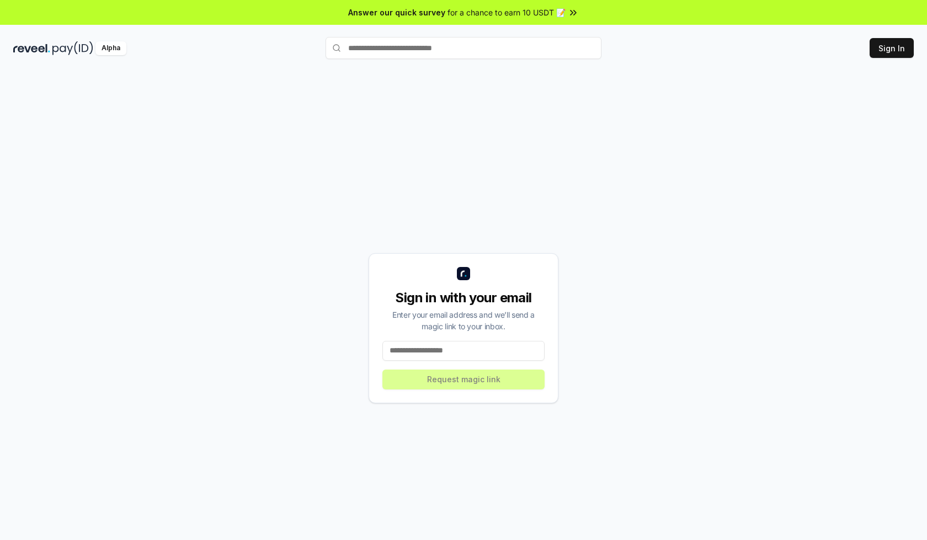 This screenshot has width=927, height=540. What do you see at coordinates (397, 12) in the screenshot?
I see `span: Answer our quick survey` at bounding box center [397, 12].